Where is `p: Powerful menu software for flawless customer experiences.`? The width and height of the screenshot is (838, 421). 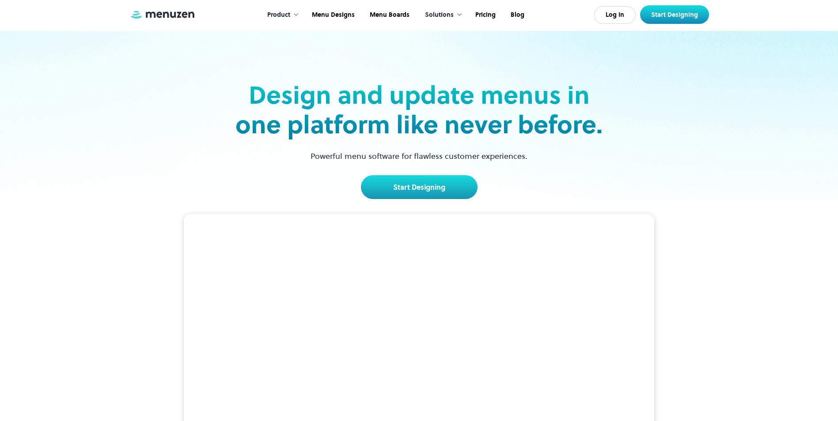
p: Powerful menu software for flawless customer experiences. is located at coordinates (419, 156).